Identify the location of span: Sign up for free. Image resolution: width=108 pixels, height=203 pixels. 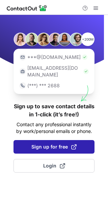
(54, 147).